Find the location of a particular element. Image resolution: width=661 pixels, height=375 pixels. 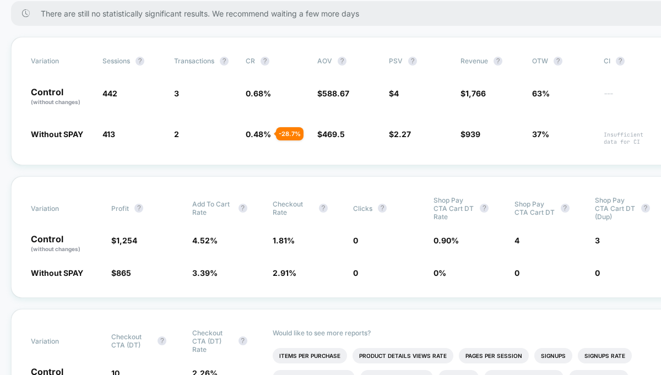

span: 2.91 % is located at coordinates (284, 273).